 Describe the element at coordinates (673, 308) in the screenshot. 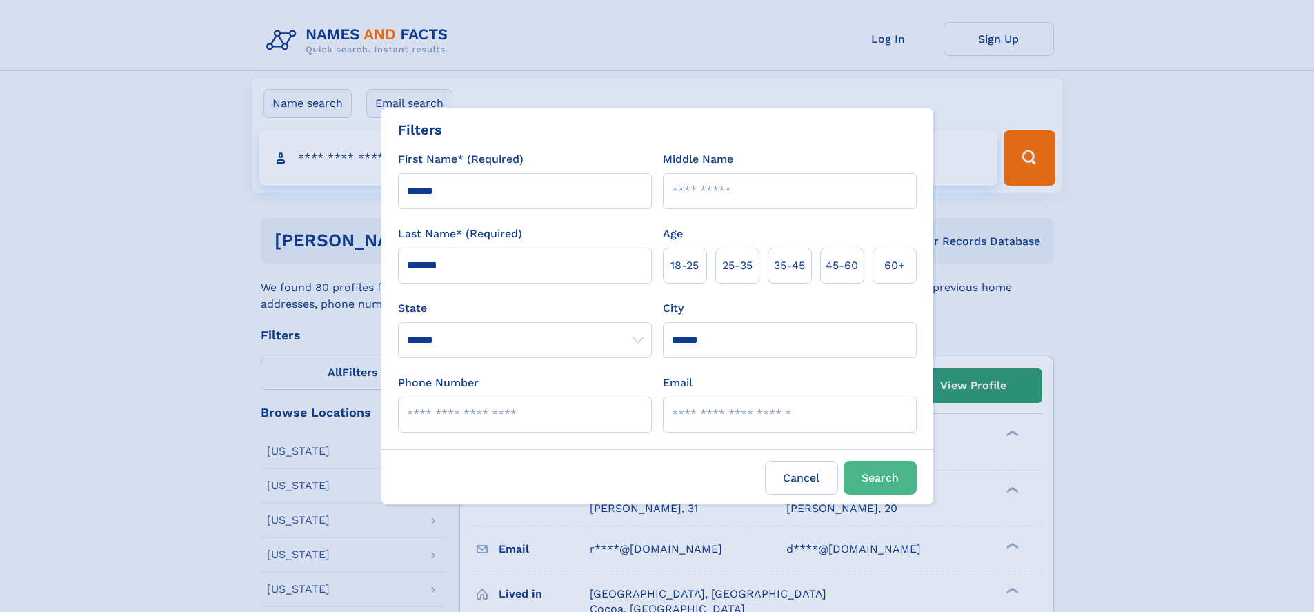

I see `label: City` at that location.